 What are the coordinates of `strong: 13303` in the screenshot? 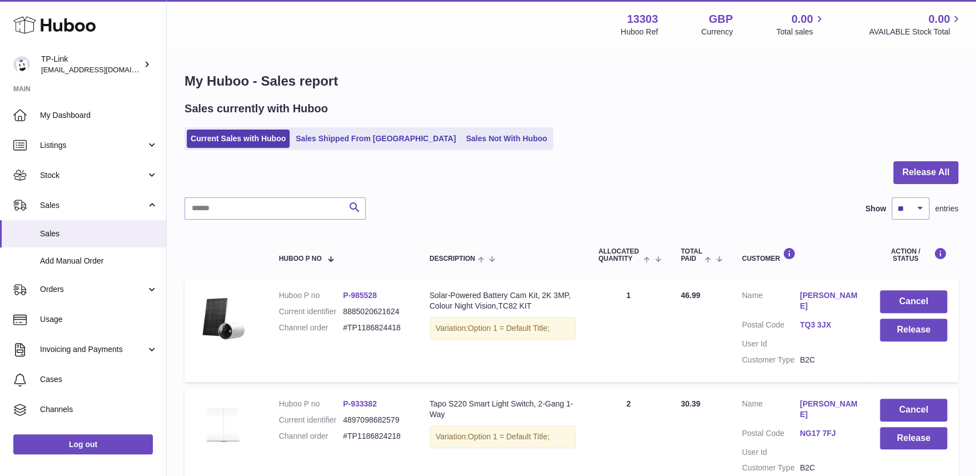 It's located at (643, 19).